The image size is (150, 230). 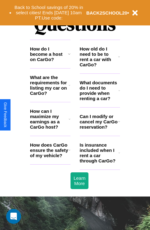 I want to click on b: BACK2SCHOOL20, so click(x=107, y=13).